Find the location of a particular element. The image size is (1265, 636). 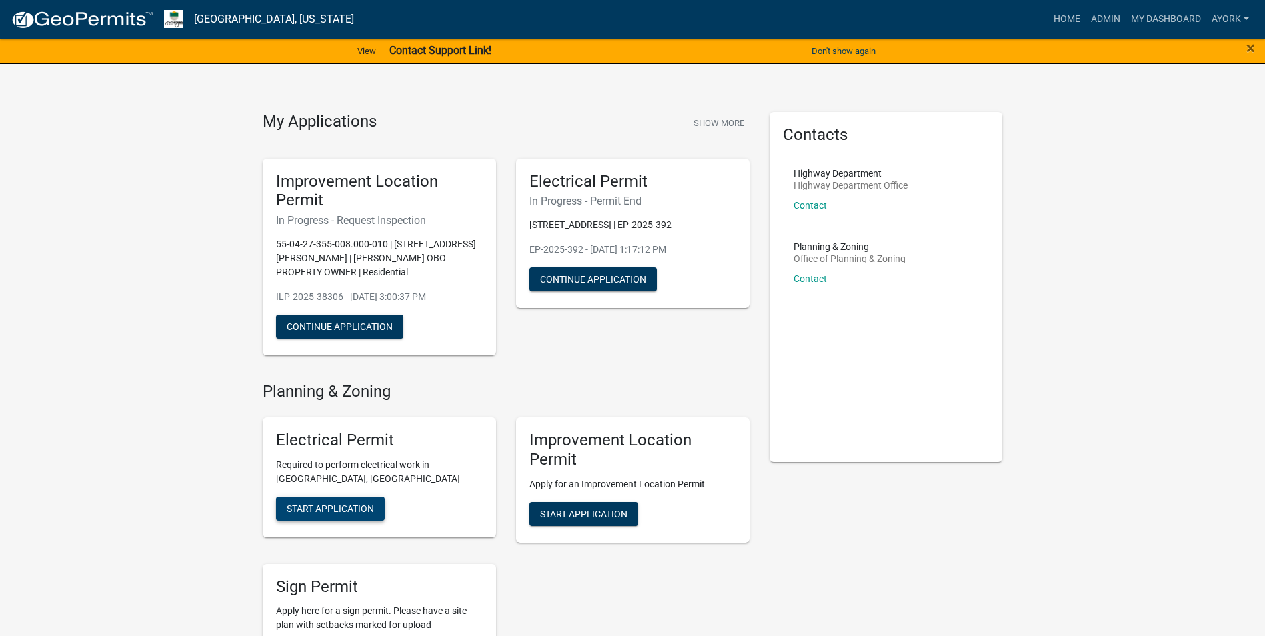

a: ayork is located at coordinates (1230, 19).